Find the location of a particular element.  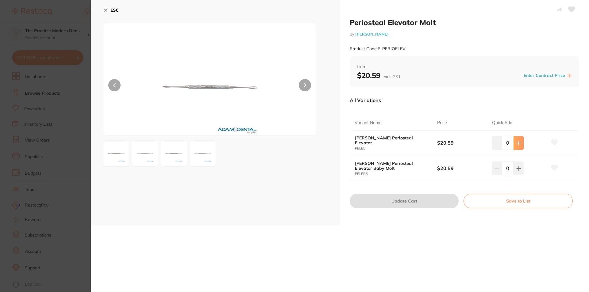

small: PELEB5 is located at coordinates (396, 174).